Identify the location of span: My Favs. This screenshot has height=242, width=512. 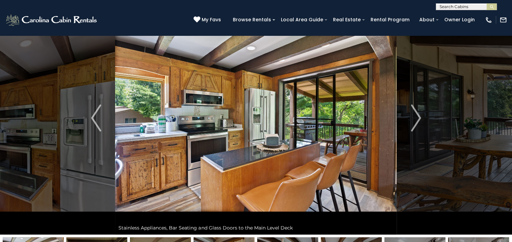
(211, 20).